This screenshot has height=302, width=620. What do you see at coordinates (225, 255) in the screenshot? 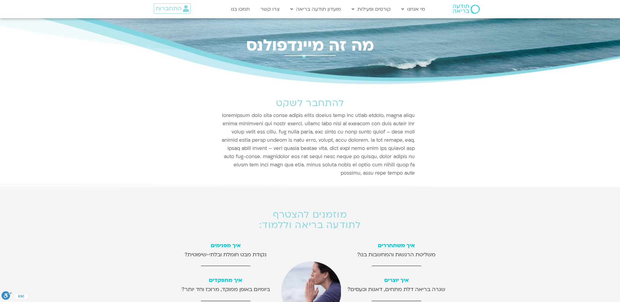
I see `span: נקודת מבט חומלת ובלתי-שיפוטית?` at bounding box center [225, 255].